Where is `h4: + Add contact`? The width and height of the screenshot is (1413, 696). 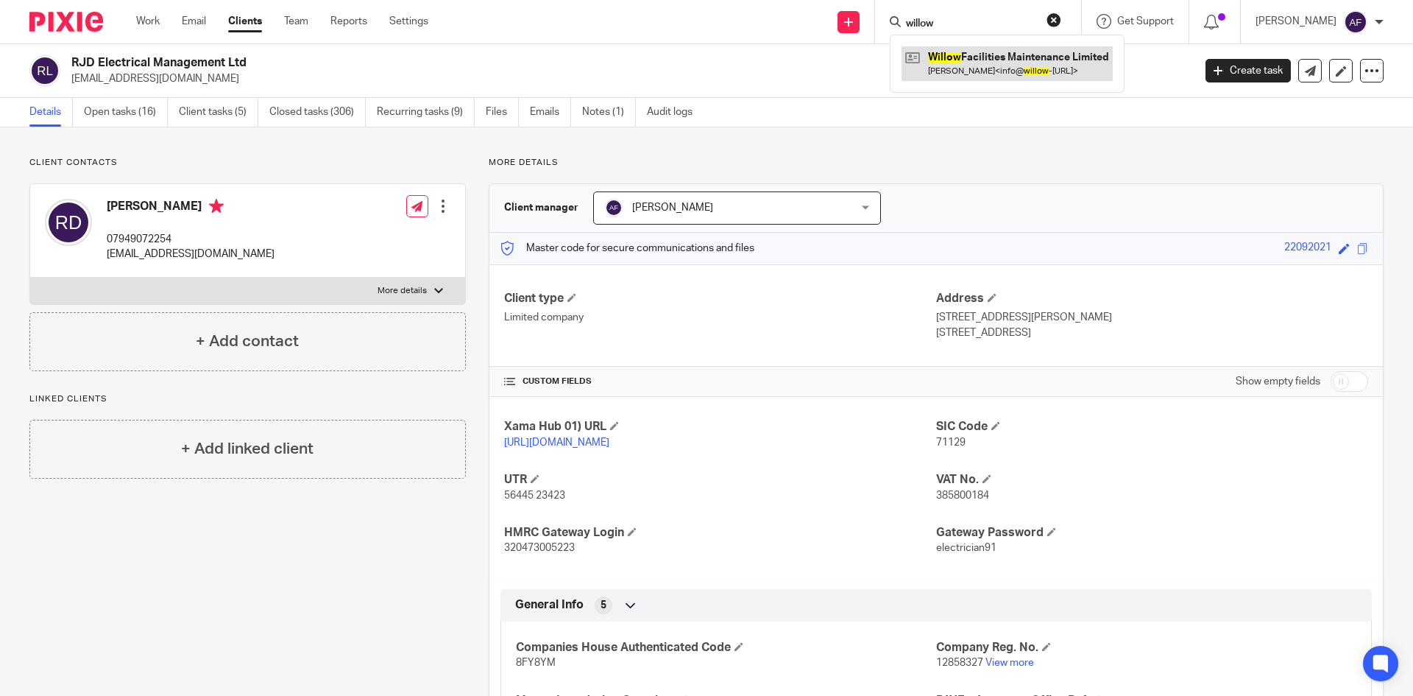
h4: + Add contact is located at coordinates (247, 341).